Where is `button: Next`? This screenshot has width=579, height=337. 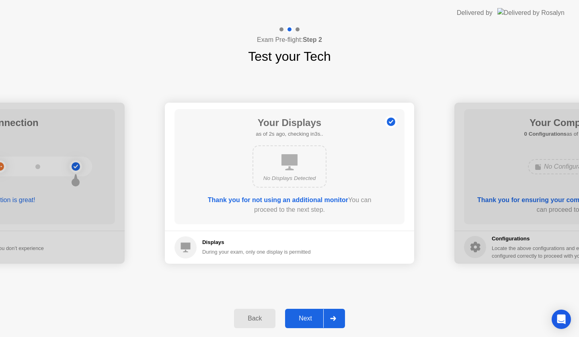 button: Next is located at coordinates (315, 318).